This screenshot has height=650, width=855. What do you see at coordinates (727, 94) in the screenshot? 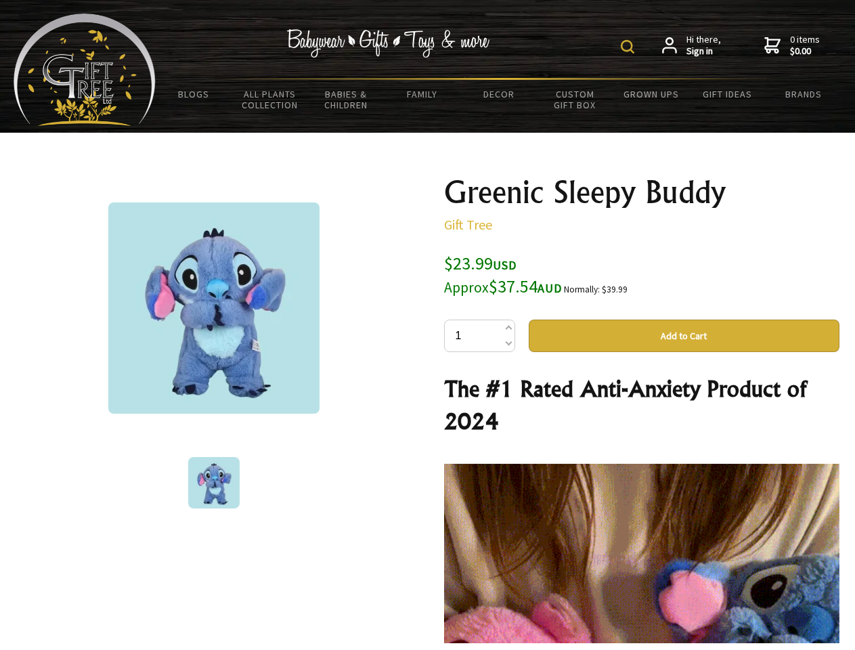
I see `a: Gift Ideas` at bounding box center [727, 94].